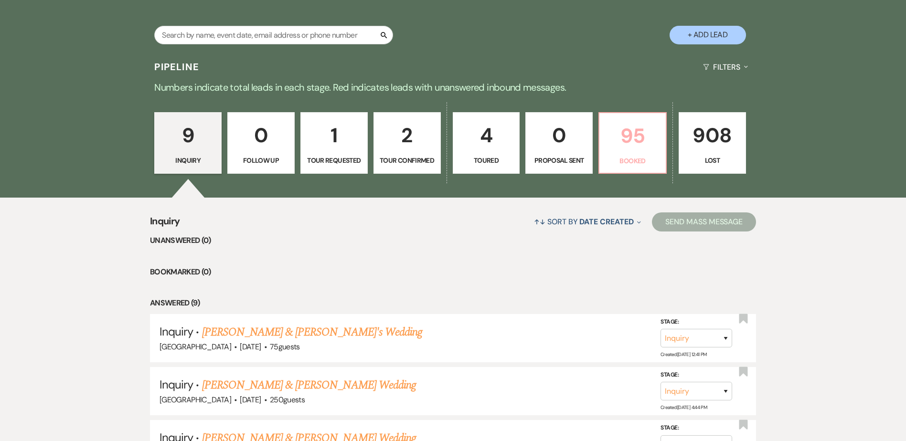 The image size is (906, 441). Describe the element at coordinates (632, 136) in the screenshot. I see `p: 95` at that location.